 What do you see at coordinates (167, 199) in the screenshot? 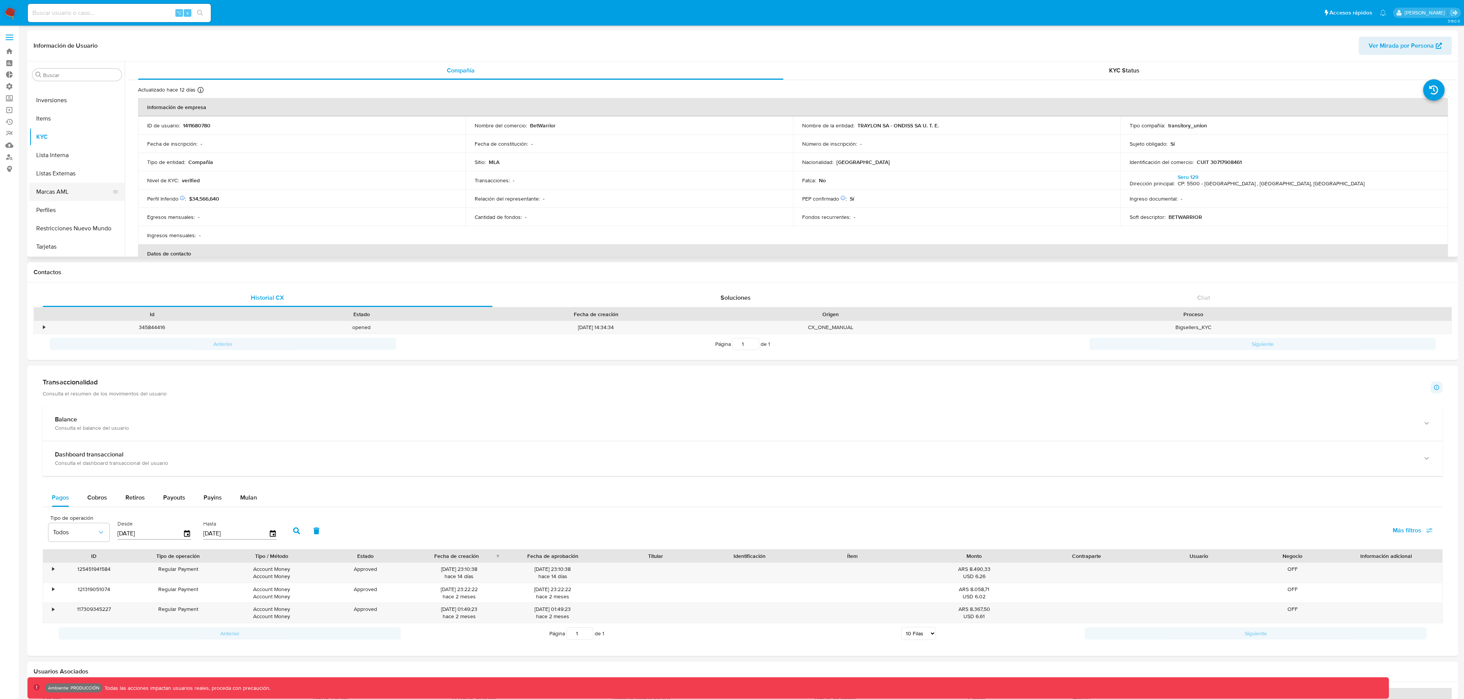
I see `p: Perfil Inferido :` at bounding box center [167, 199].